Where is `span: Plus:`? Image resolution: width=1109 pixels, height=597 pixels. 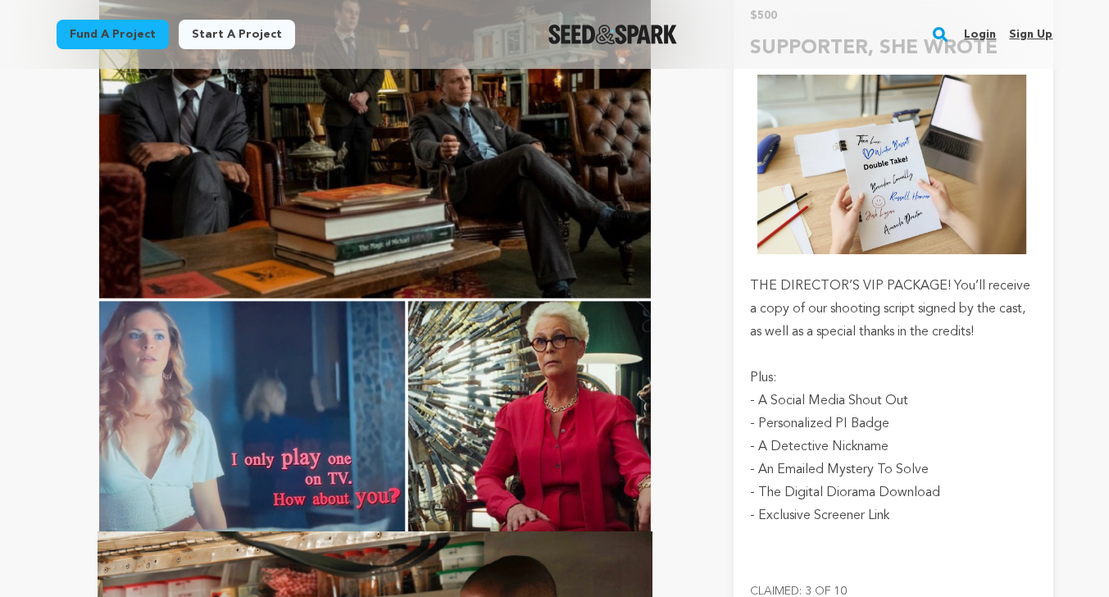 span: Plus: is located at coordinates (763, 378).